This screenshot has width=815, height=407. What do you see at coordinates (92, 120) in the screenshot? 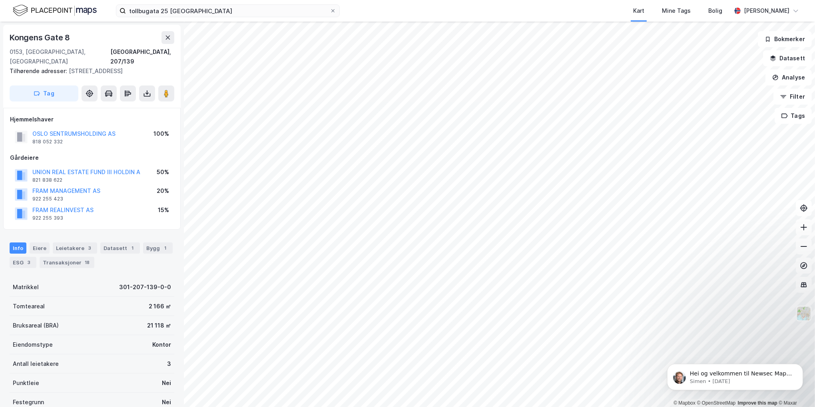
I see `div: Hjemmelshaver` at bounding box center [92, 120].